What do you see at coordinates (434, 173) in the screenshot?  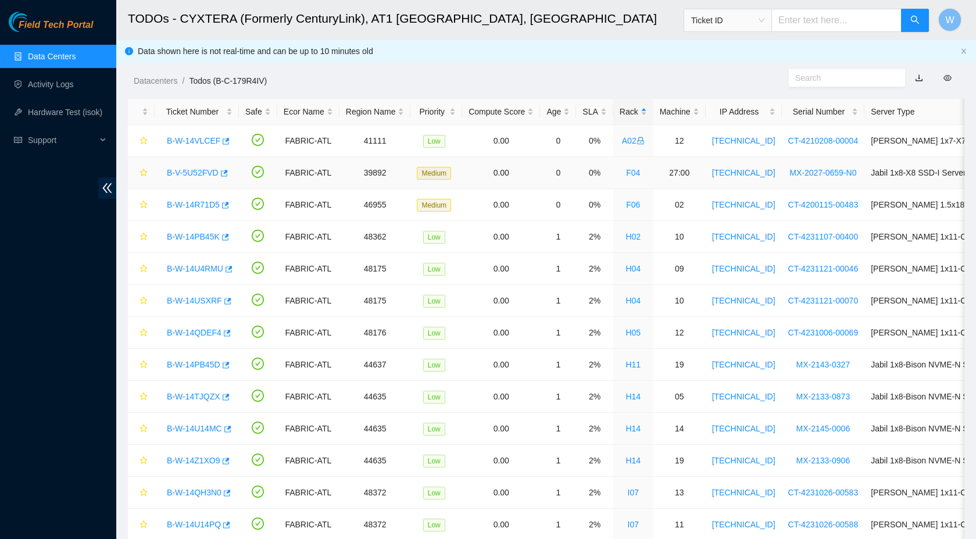 I see `span: Medium` at bounding box center [434, 173].